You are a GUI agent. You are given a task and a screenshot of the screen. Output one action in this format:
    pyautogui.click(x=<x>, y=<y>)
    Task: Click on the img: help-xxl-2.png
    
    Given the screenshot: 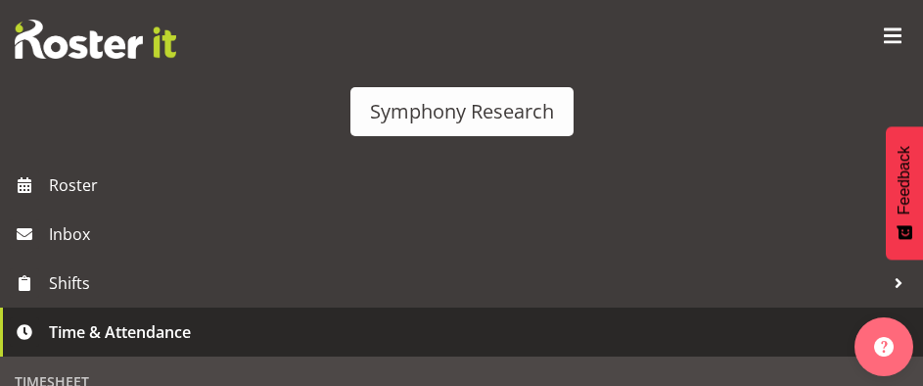 What is the action you would take?
    pyautogui.click(x=884, y=346)
    